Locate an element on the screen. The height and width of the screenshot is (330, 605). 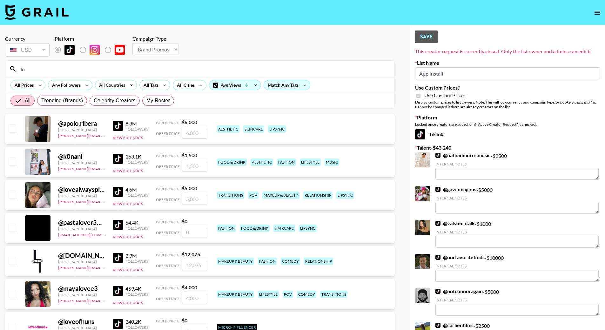
span: Use Custom Prices is located at coordinates (445, 95).